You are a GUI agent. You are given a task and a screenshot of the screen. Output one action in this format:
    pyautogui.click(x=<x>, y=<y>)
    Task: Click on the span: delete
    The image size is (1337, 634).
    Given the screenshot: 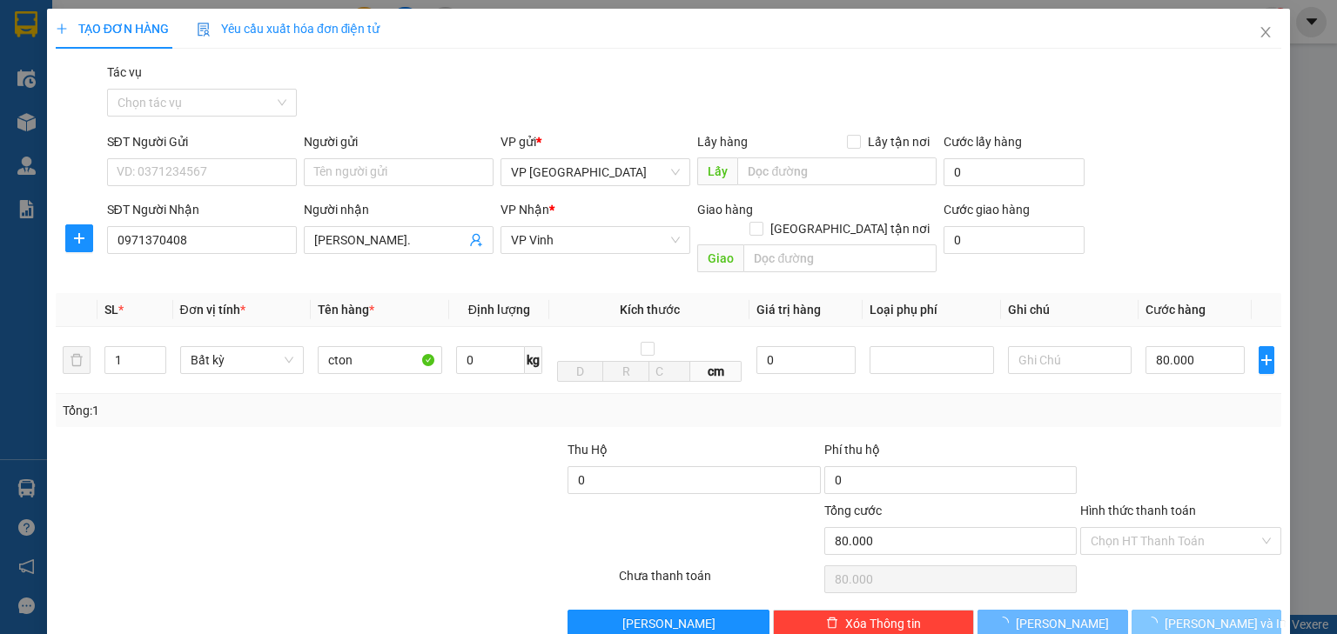 What is the action you would take?
    pyautogui.click(x=832, y=624)
    